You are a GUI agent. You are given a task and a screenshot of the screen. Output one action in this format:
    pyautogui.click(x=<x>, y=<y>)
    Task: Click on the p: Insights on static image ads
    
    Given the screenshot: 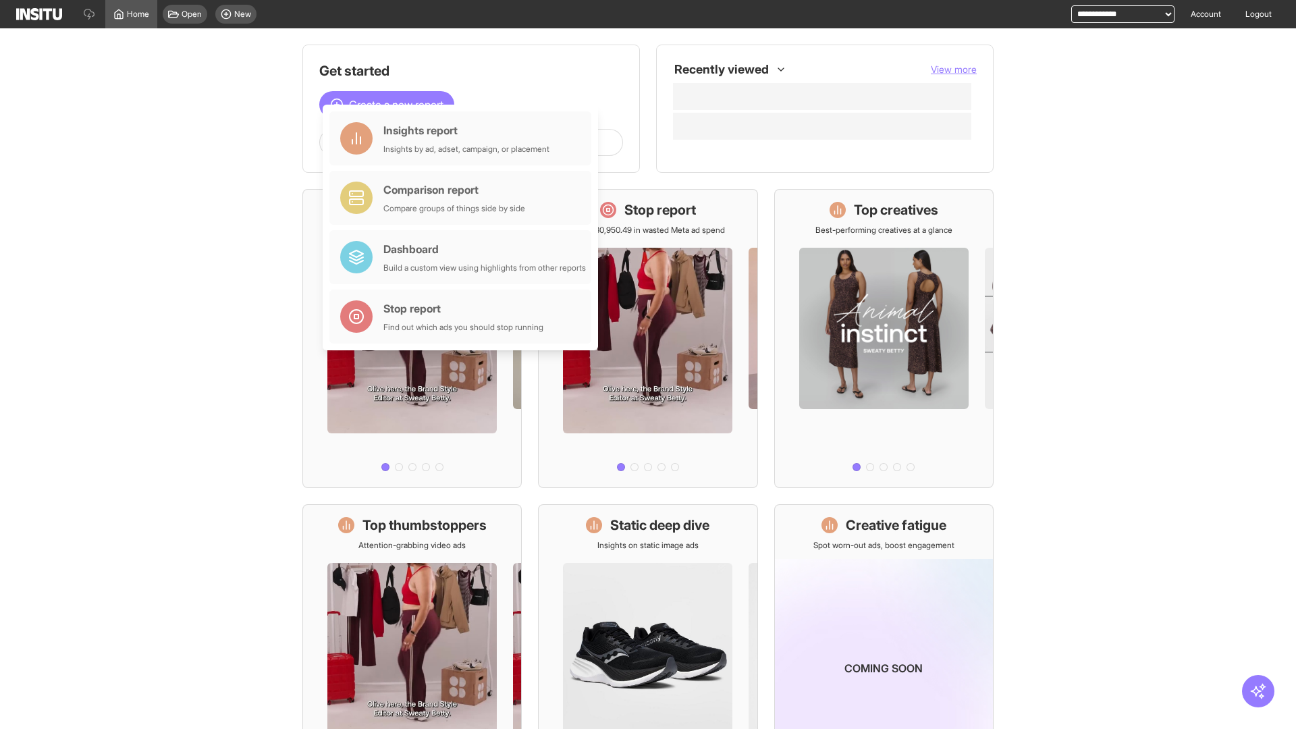 What is the action you would take?
    pyautogui.click(x=648, y=545)
    